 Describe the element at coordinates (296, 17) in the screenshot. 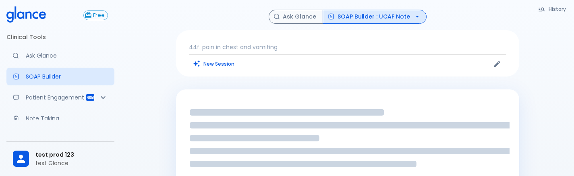

I see `button: Ask Glance` at that location.